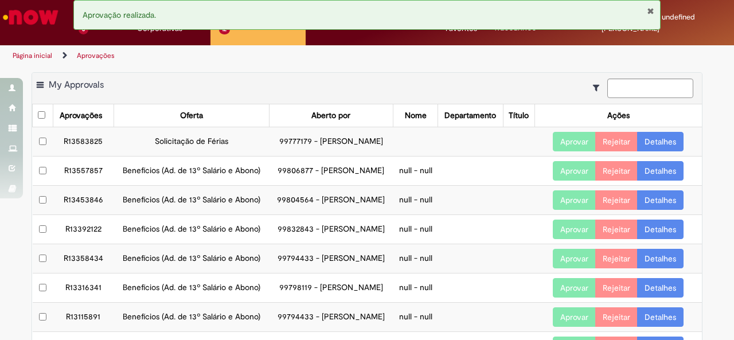 The image size is (734, 340). Describe the element at coordinates (191, 142) in the screenshot. I see `td: Solicitação de Férias` at that location.